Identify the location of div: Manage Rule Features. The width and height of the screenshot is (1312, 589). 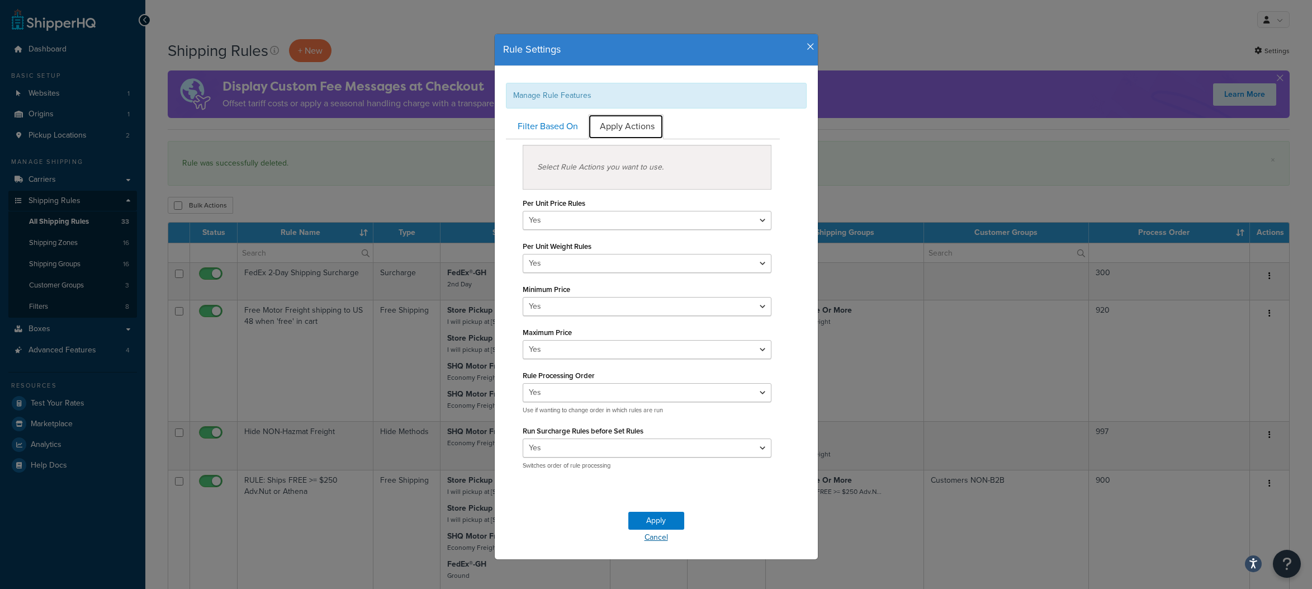
(657, 96).